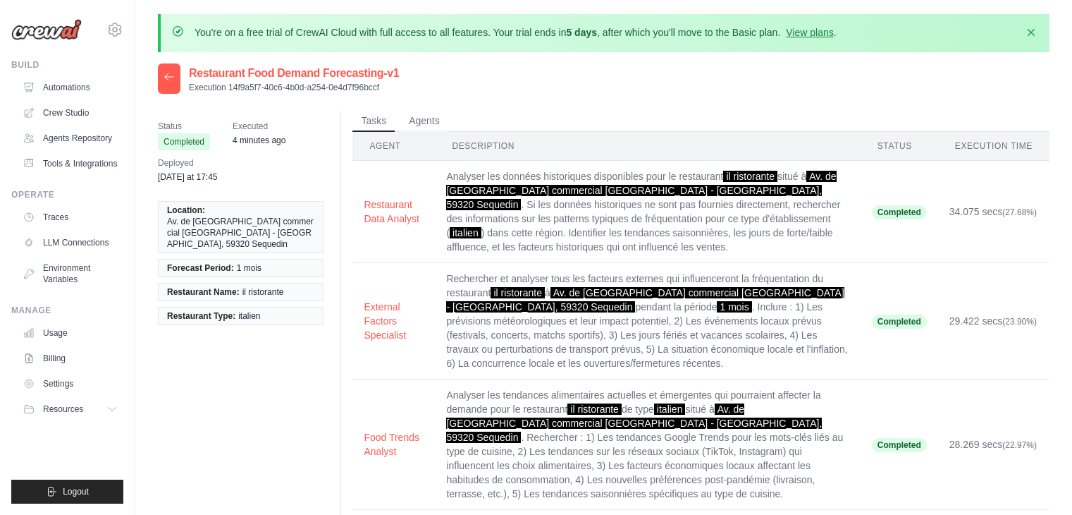 Image resolution: width=1072 pixels, height=515 pixels. Describe the element at coordinates (184, 126) in the screenshot. I see `span: Status` at that location.